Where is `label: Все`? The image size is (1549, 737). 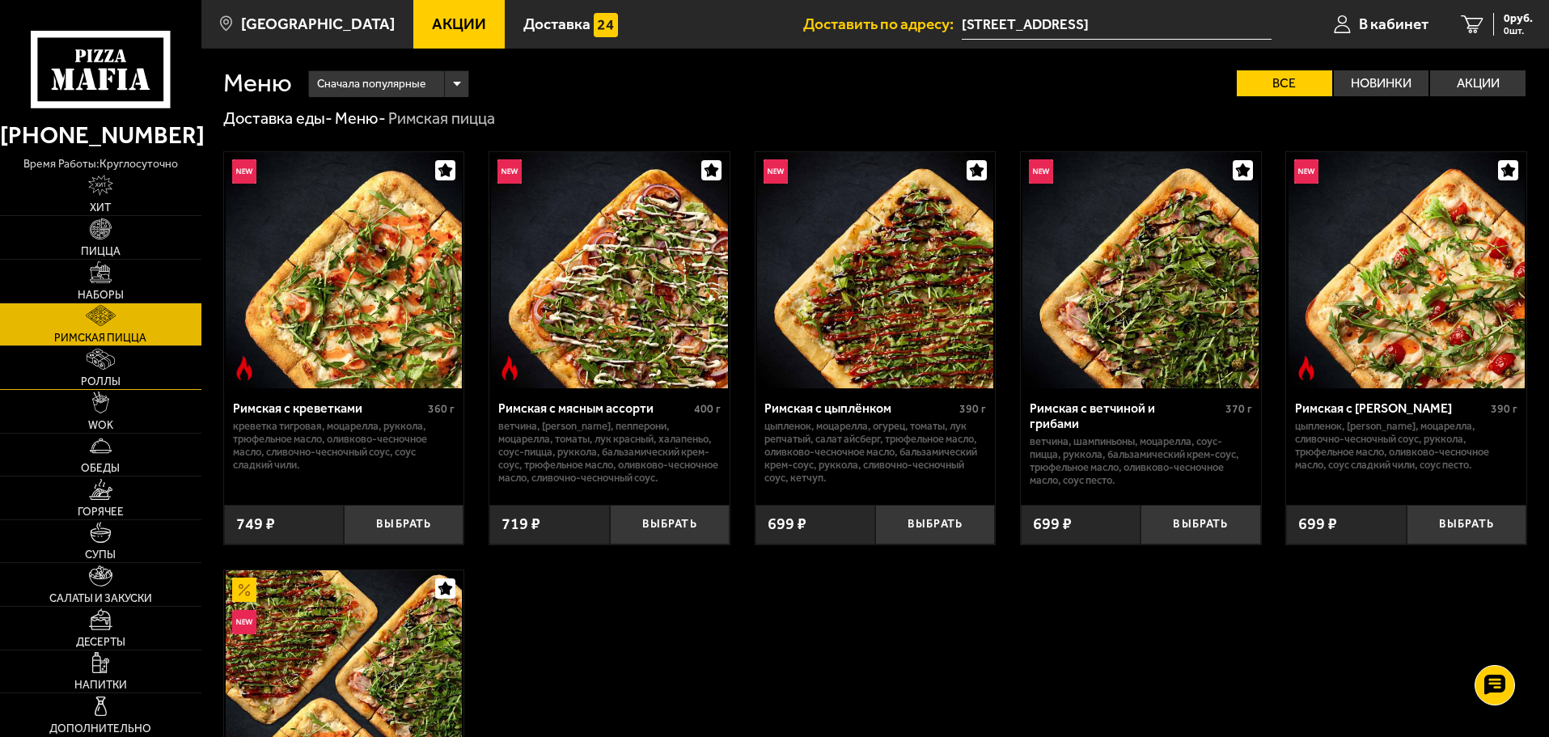 label: Все is located at coordinates (1284, 83).